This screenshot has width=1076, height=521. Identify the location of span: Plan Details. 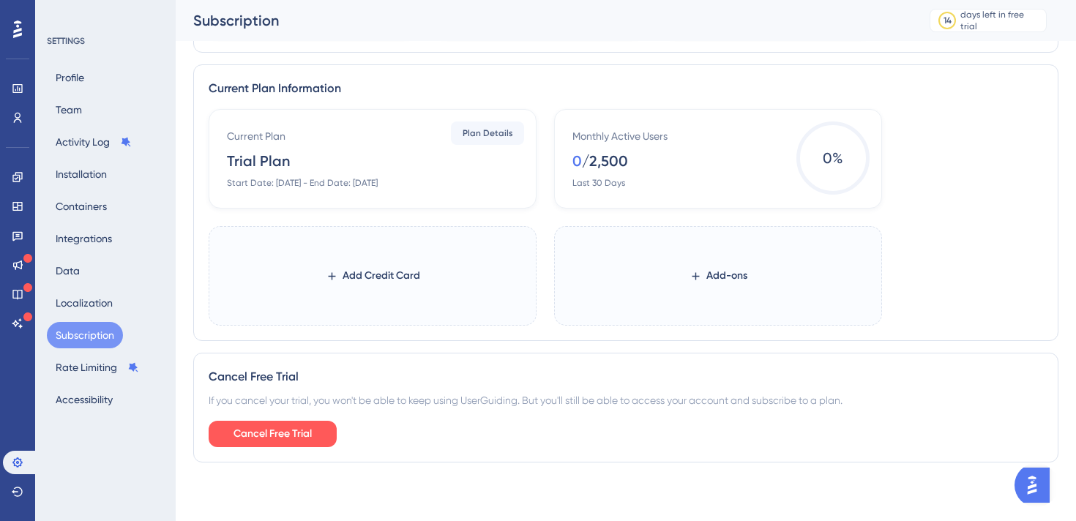
(488, 133).